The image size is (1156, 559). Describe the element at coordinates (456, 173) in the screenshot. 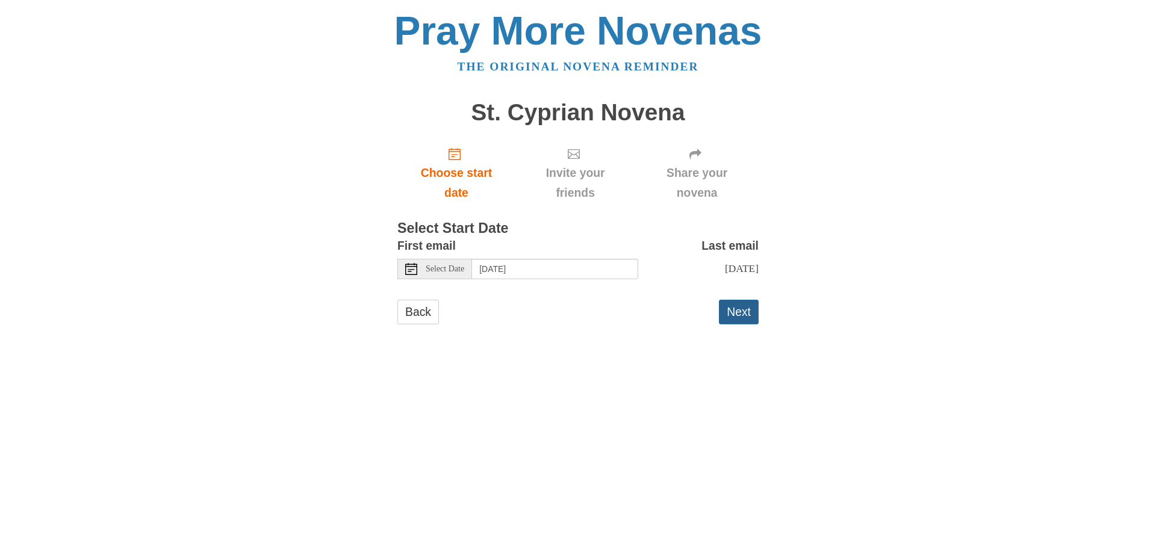

I see `a: Choose start date` at that location.